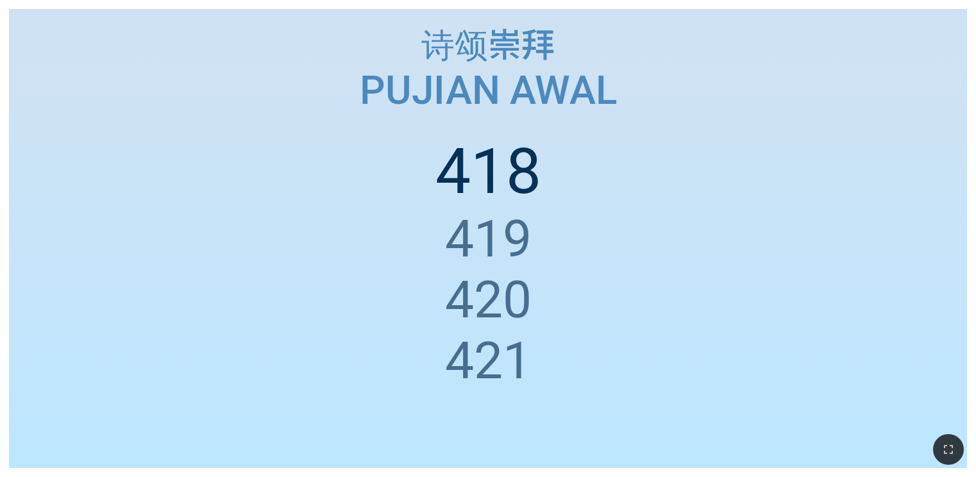  Describe the element at coordinates (488, 171) in the screenshot. I see `li: 418` at that location.